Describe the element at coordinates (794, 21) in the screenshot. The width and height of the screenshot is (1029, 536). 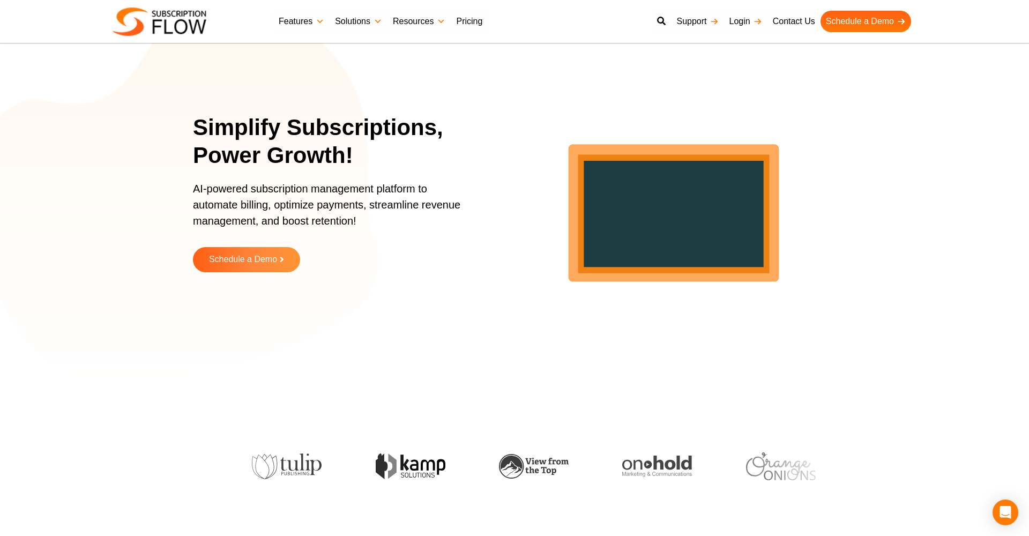
I see `a: Contact Us` at that location.